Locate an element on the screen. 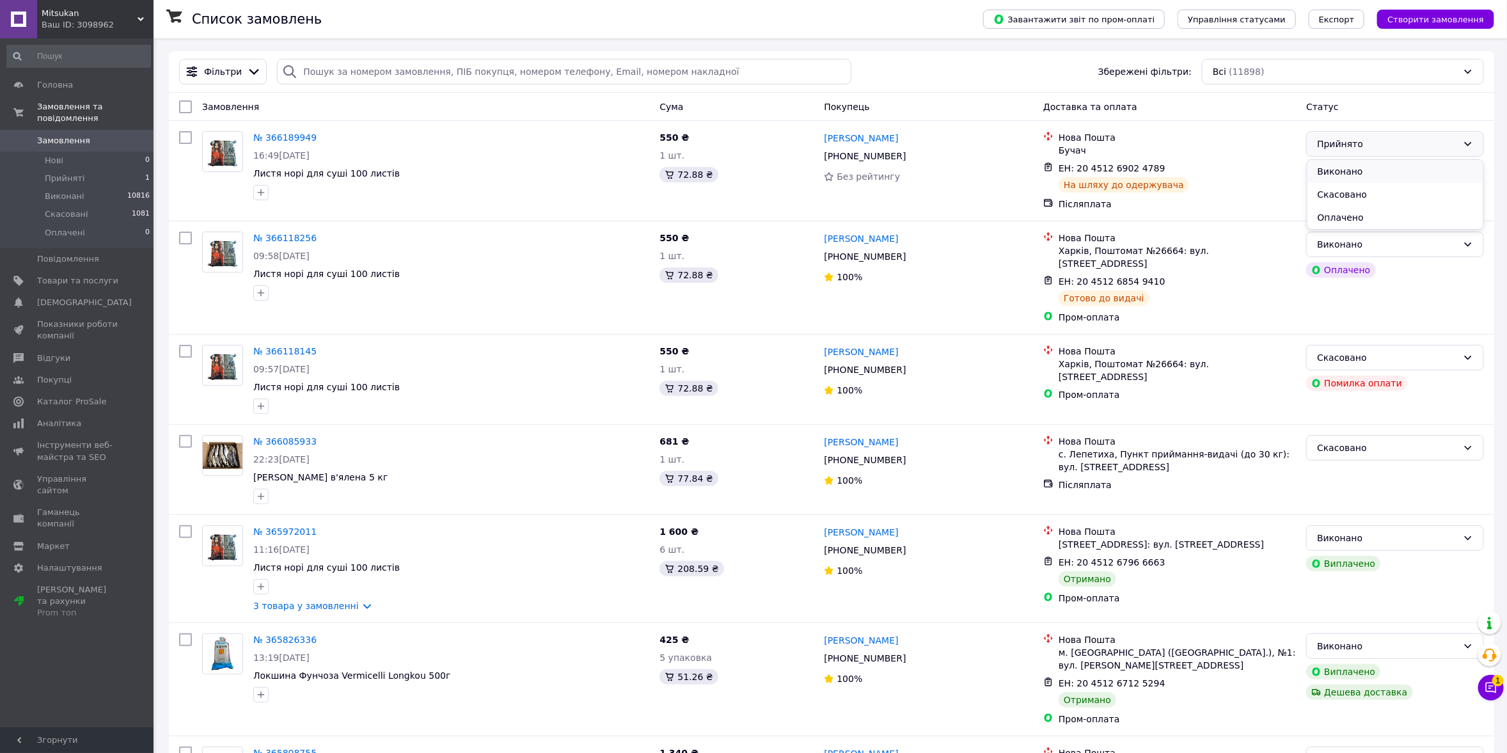 The image size is (1507, 753). span: Завантажити звіт по пром-оплаті is located at coordinates (1074, 19).